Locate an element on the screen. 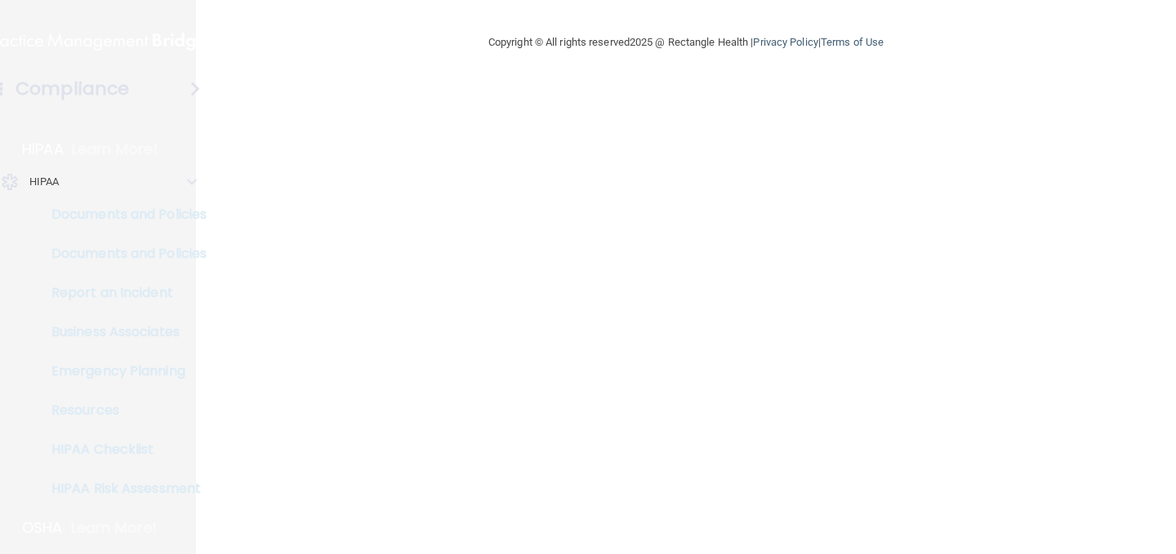 This screenshot has height=554, width=1176. p: HIPAA Risk Assessment is located at coordinates (122, 489).